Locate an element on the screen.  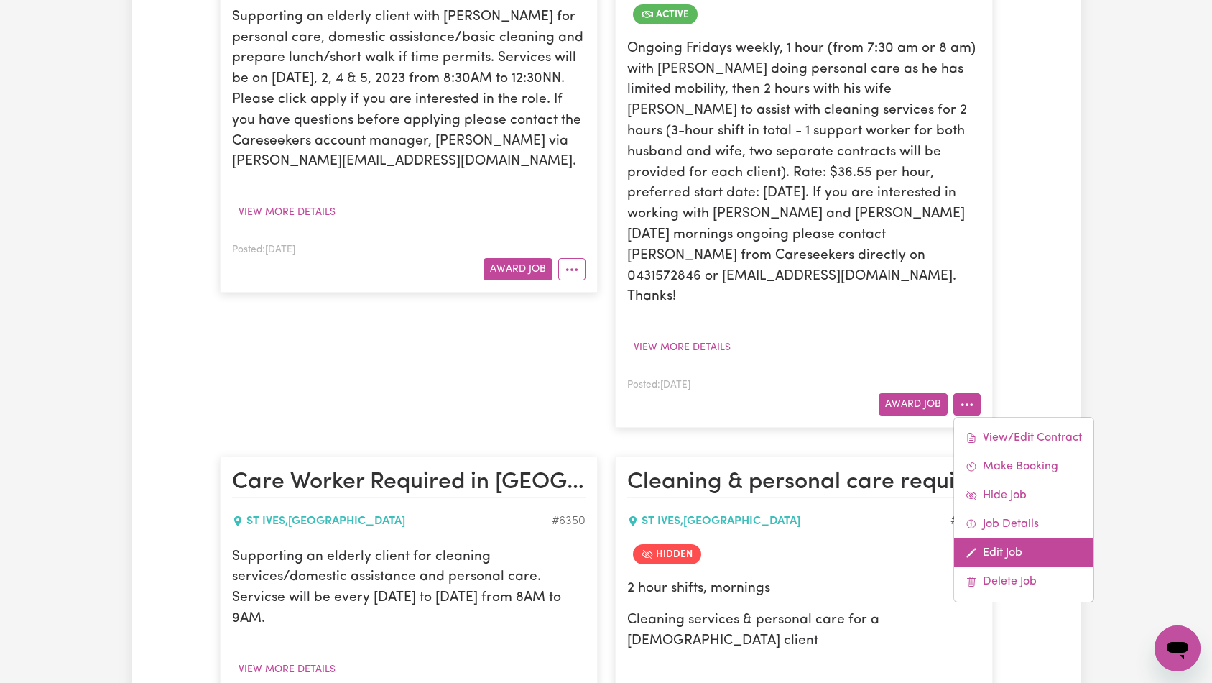
div: Job ID #6350 is located at coordinates (568, 521).